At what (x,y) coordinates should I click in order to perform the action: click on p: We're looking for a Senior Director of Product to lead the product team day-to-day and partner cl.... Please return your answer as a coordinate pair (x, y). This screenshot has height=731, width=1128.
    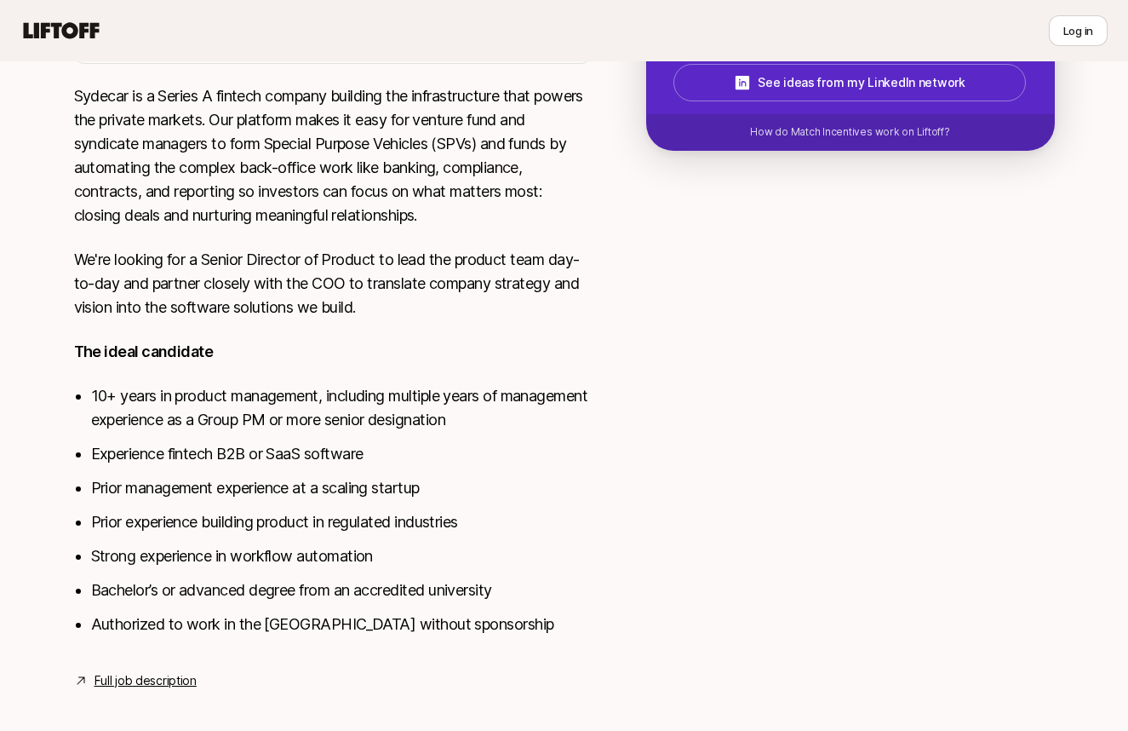
    Looking at the image, I should click on (333, 284).